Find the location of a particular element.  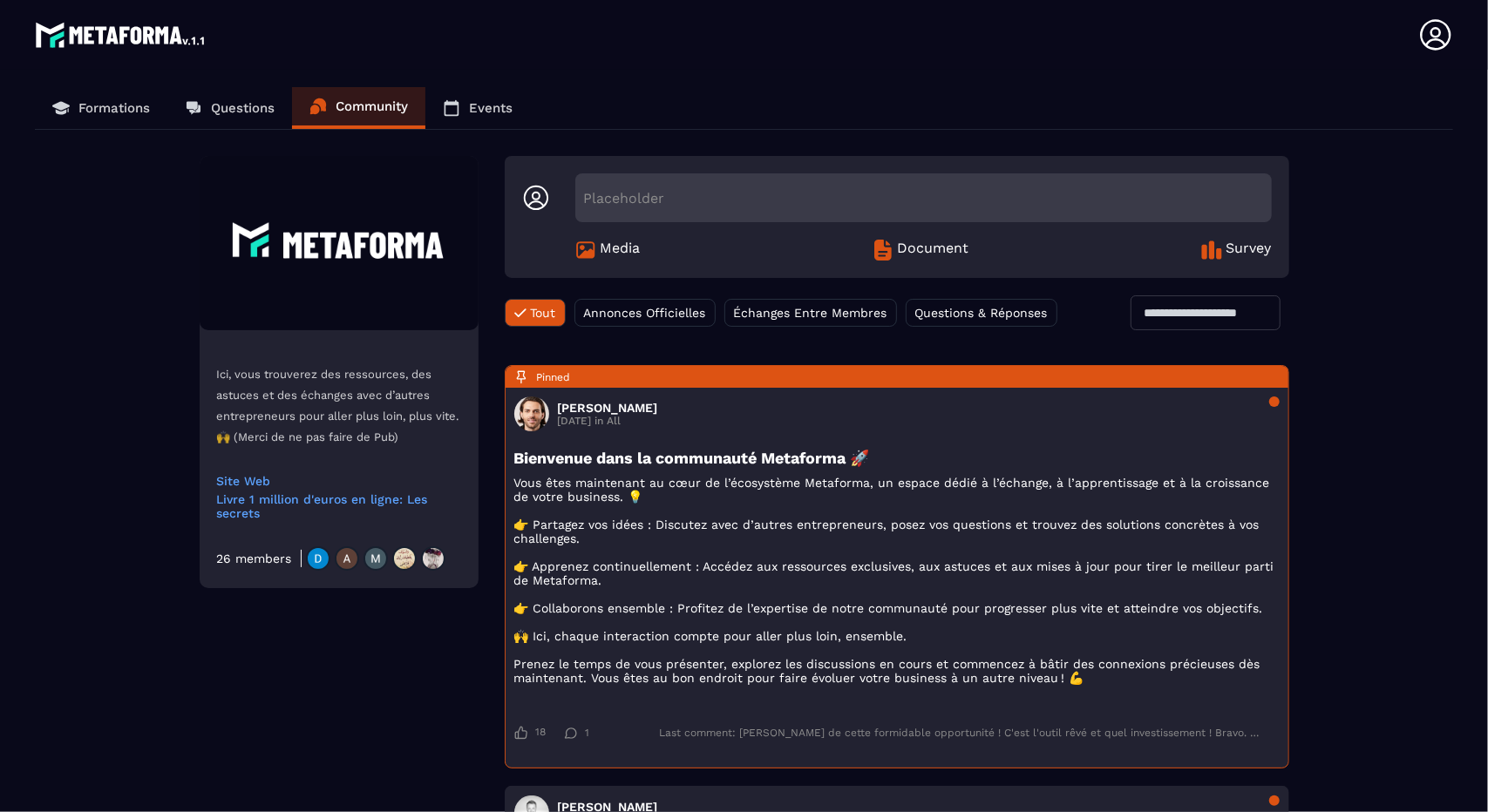

img: https://production-metaforma-bucket.s3.fr-par.scw.cloud/production-metaforma-bucket/users/July202... is located at coordinates (318, 558).